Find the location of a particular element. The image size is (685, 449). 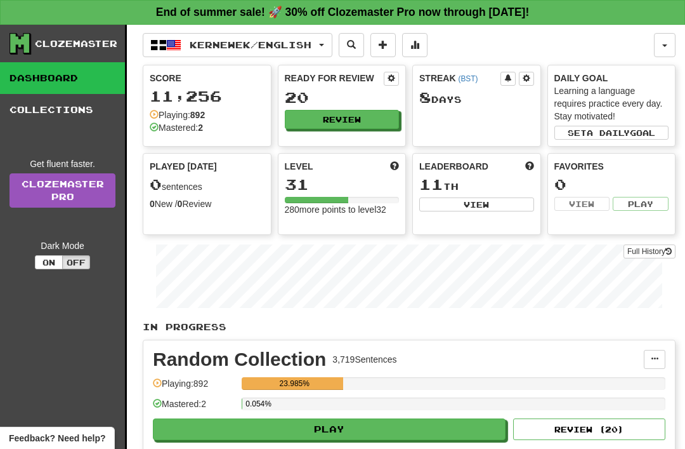

button: Off is located at coordinates (76, 262).